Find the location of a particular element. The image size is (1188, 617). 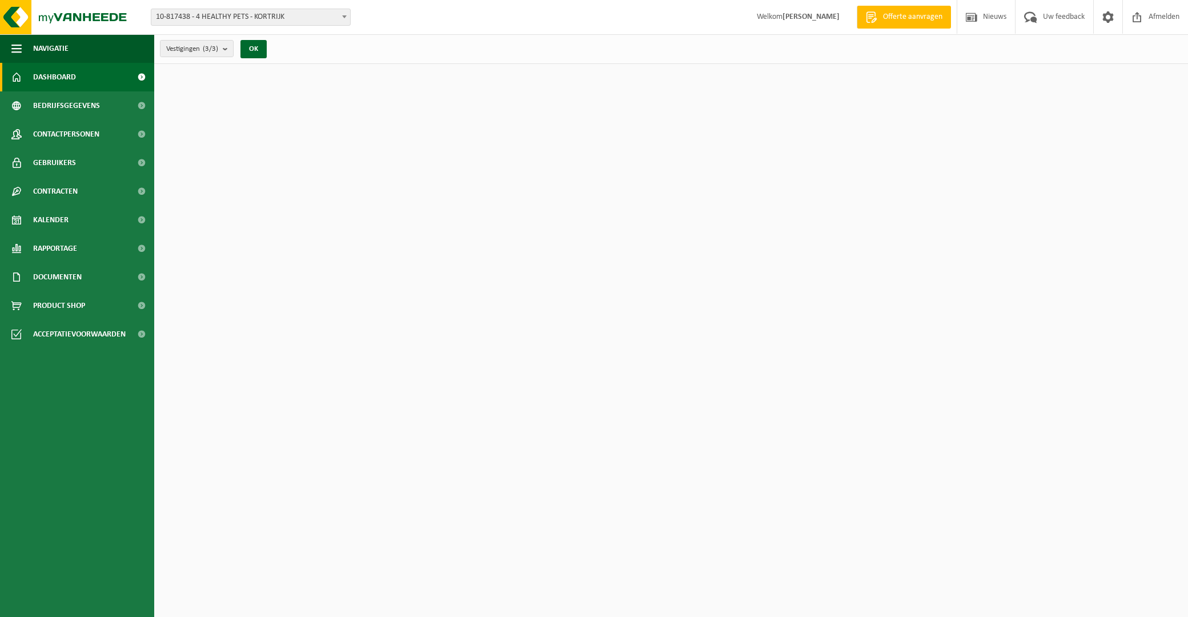

count: (3/3) is located at coordinates (210, 49).